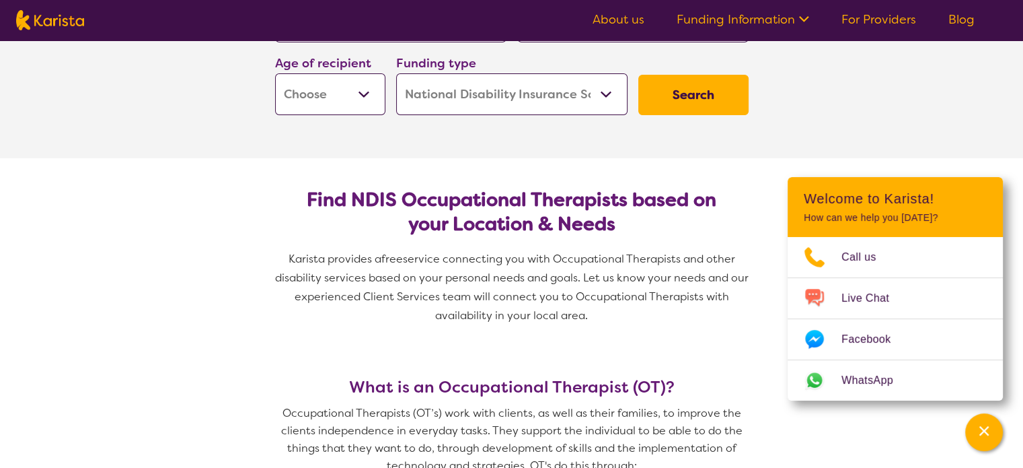 This screenshot has width=1023, height=468. Describe the element at coordinates (694, 95) in the screenshot. I see `button: Search` at that location.